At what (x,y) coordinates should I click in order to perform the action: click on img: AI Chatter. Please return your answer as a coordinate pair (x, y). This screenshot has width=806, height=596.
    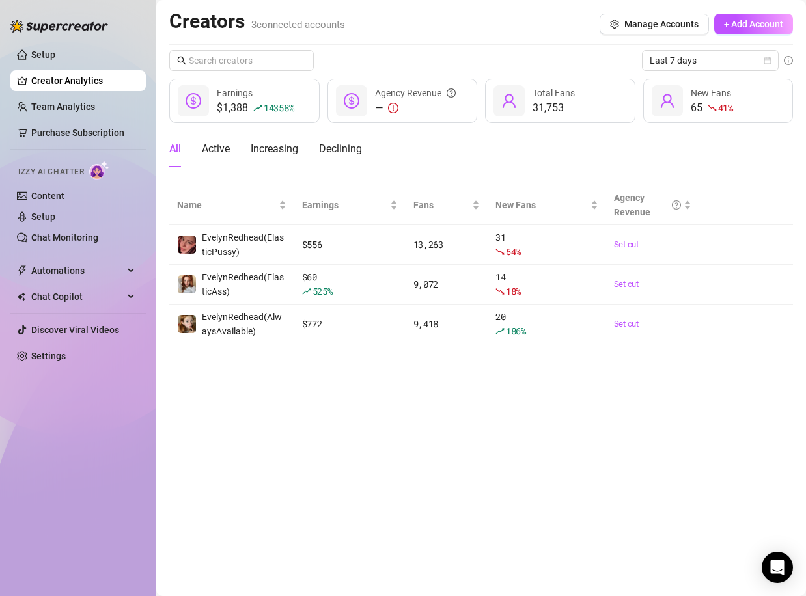
    Looking at the image, I should click on (99, 170).